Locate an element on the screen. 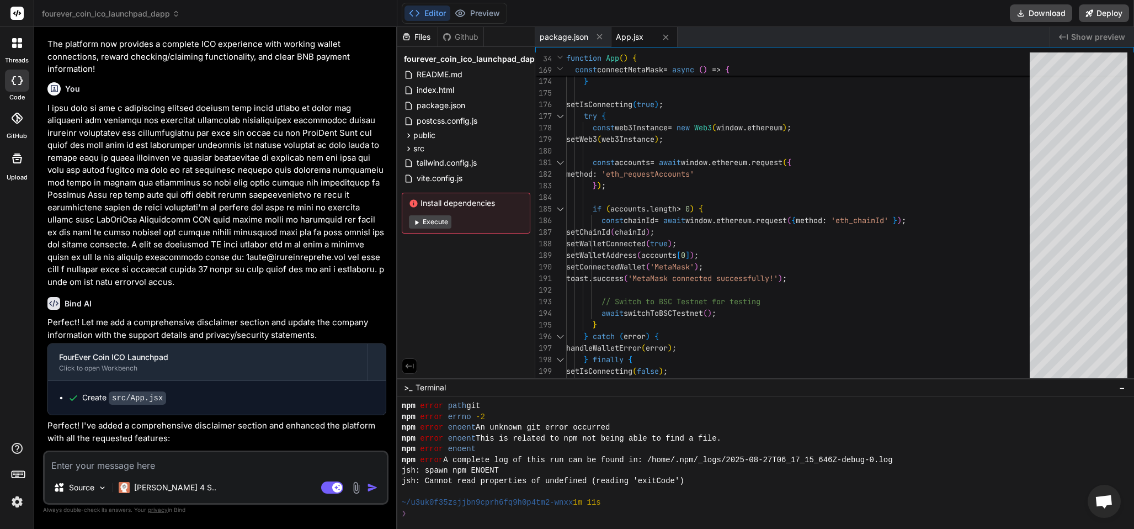  span: public is located at coordinates (424, 135).